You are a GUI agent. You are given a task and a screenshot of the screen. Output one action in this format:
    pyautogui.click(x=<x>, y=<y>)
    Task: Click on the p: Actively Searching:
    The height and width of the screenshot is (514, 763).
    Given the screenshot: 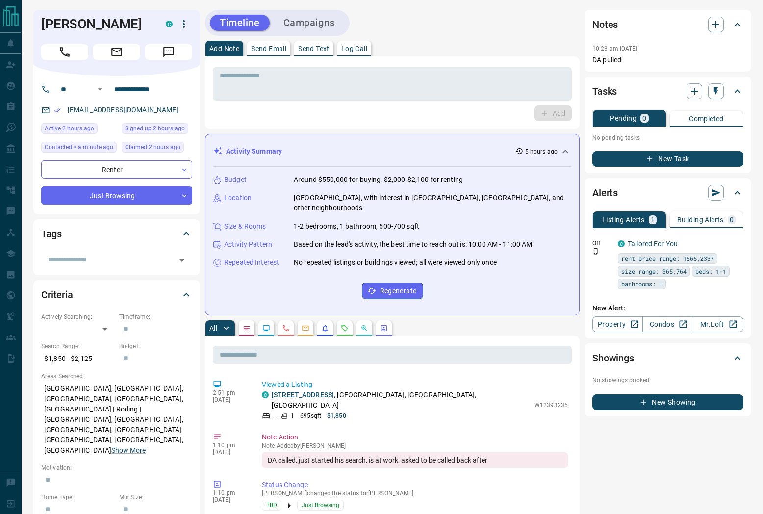 What is the action you would take?
    pyautogui.click(x=77, y=317)
    